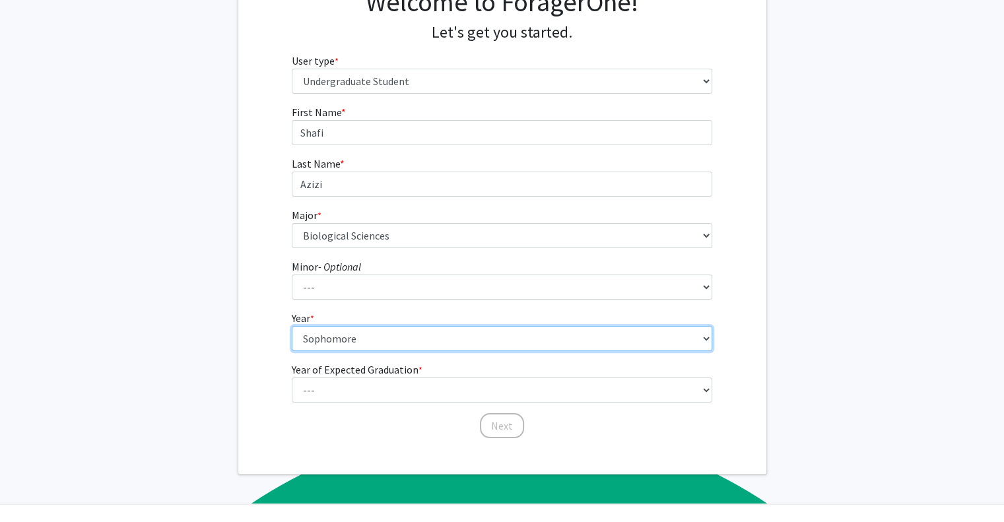 This screenshot has height=522, width=1004. Describe the element at coordinates (326, 267) in the screenshot. I see `label: Minor` at that location.